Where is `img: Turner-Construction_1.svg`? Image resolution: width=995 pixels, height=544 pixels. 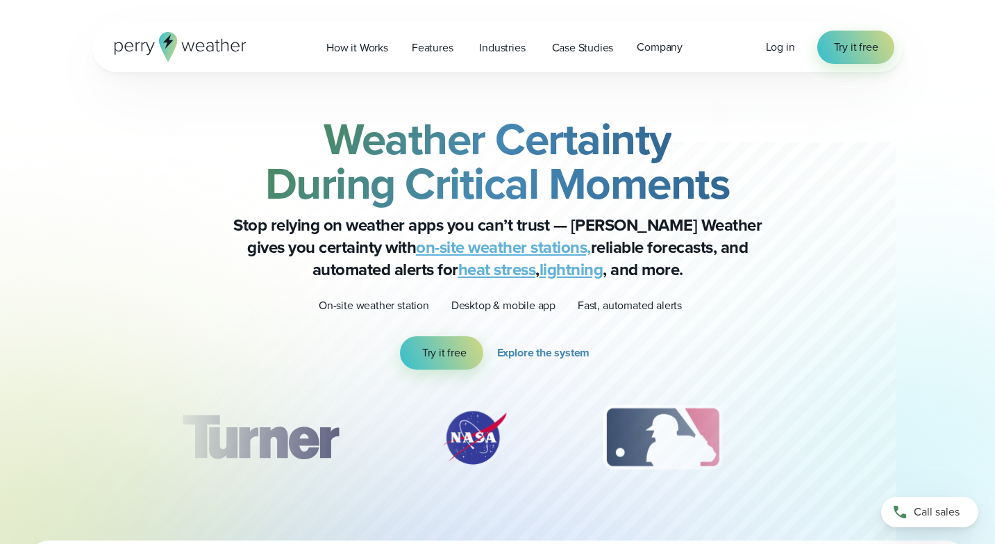
img: Turner-Construction_1.svg is located at coordinates (260, 437).